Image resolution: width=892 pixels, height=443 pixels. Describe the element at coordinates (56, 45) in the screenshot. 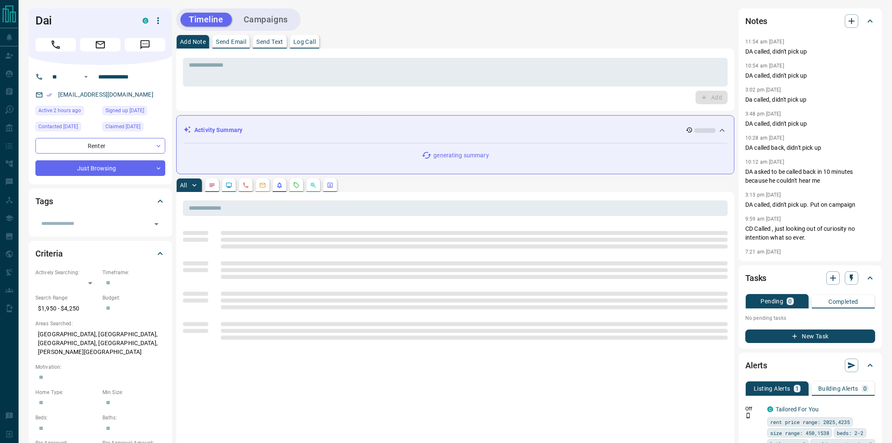

I see `span: Call` at that location.